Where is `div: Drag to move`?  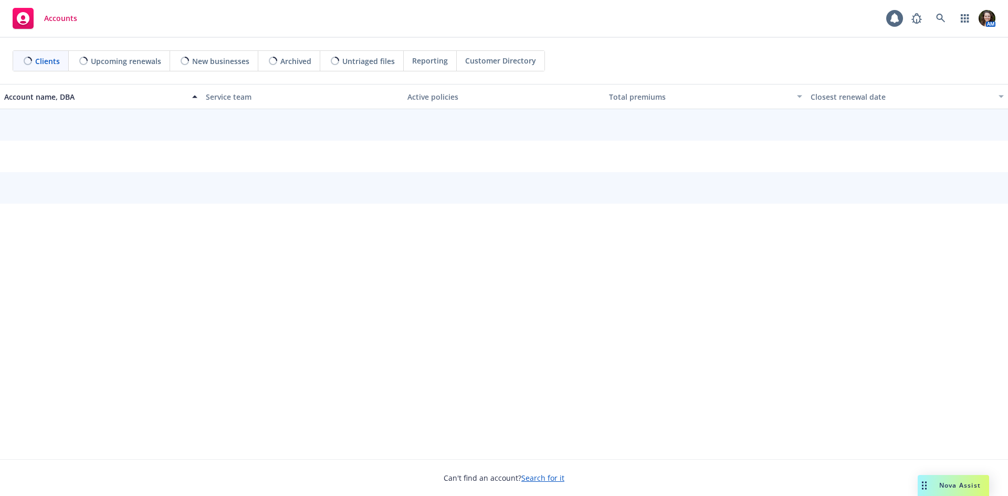
div: Drag to move is located at coordinates (924, 486).